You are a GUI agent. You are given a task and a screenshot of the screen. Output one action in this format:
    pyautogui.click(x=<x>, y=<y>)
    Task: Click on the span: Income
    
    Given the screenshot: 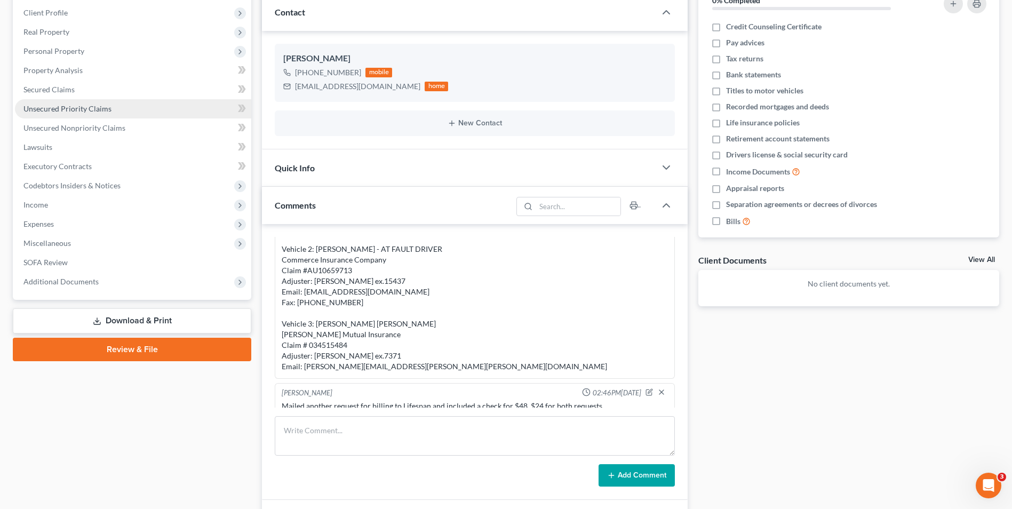 What is the action you would take?
    pyautogui.click(x=36, y=204)
    